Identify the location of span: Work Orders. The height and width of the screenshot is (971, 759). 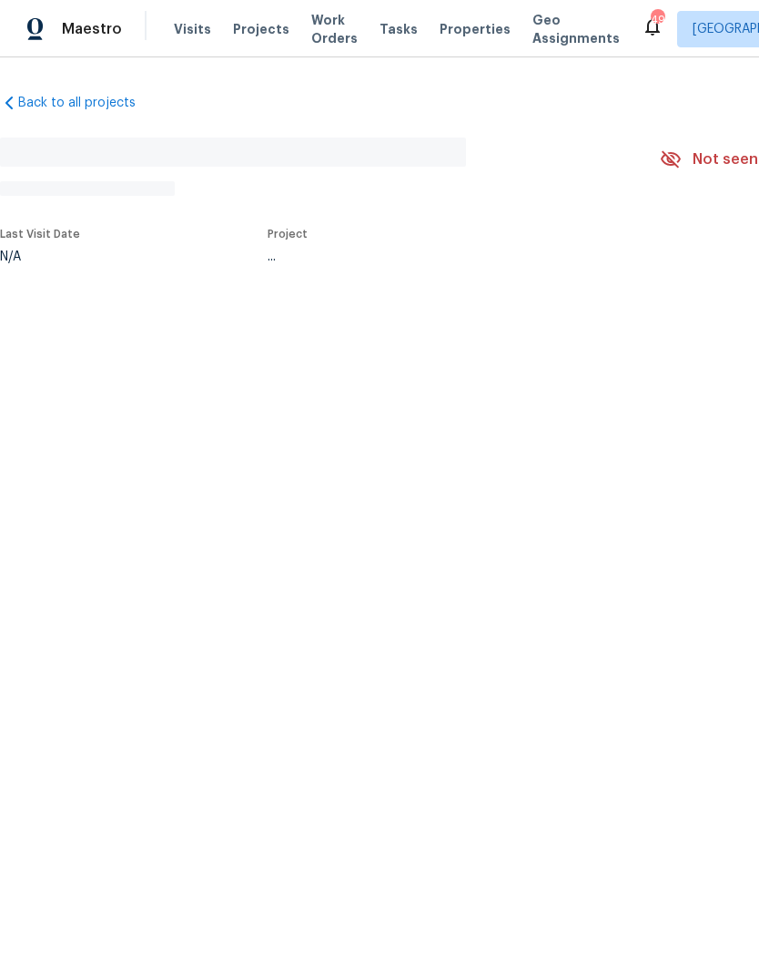
(334, 29).